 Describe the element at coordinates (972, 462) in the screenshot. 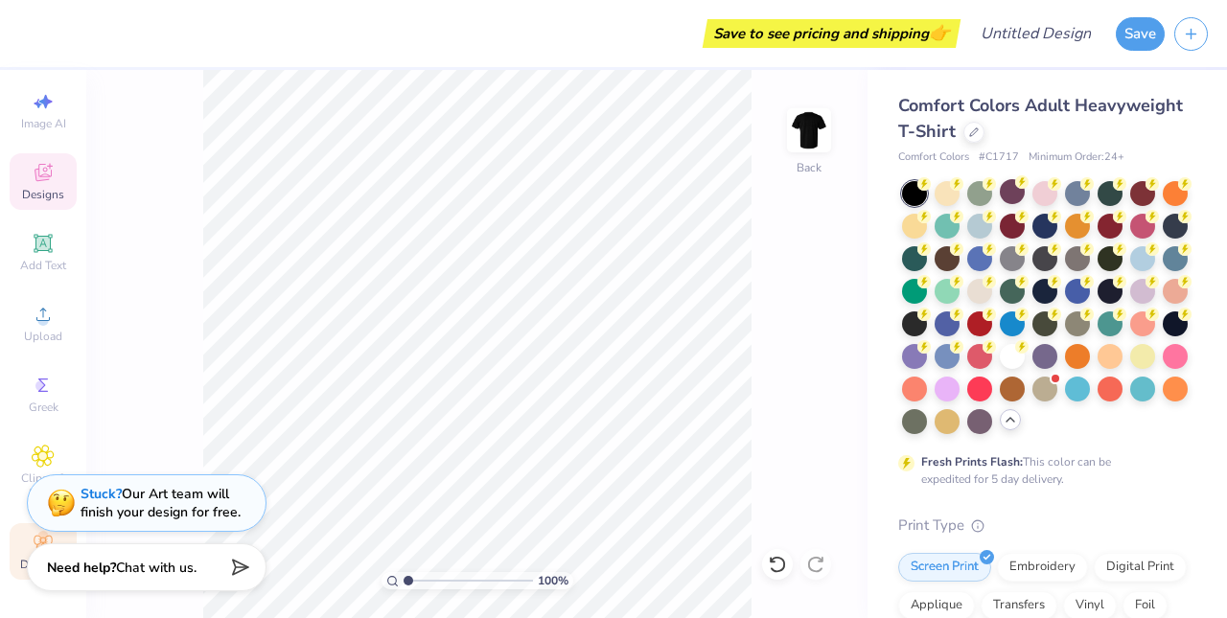

I see `strong: Fresh Prints Flash:` at that location.